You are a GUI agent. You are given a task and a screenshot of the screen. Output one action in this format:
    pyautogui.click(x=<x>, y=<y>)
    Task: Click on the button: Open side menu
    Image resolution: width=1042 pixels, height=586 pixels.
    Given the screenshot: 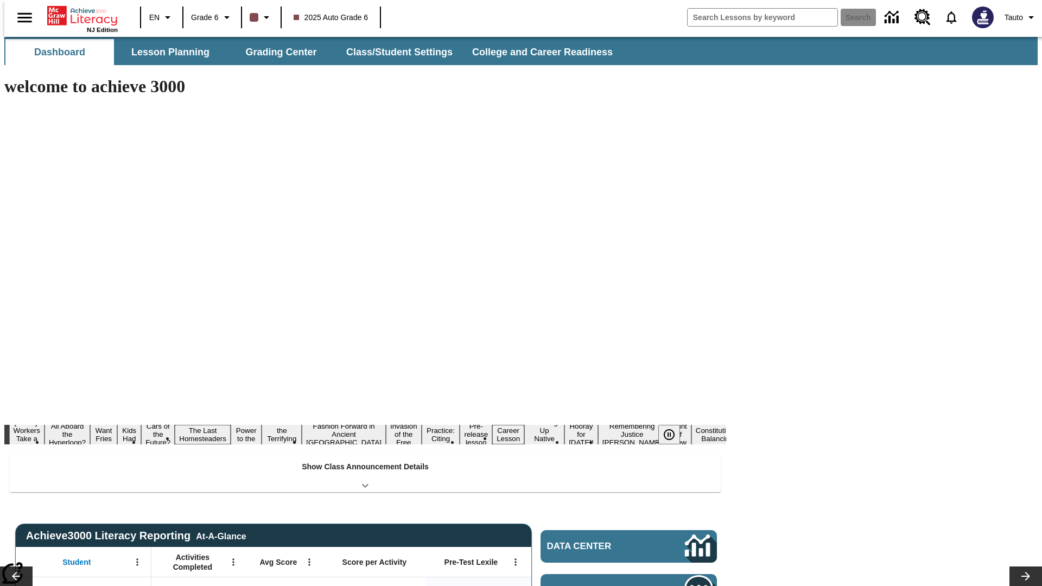 What is the action you would take?
    pyautogui.click(x=24, y=17)
    